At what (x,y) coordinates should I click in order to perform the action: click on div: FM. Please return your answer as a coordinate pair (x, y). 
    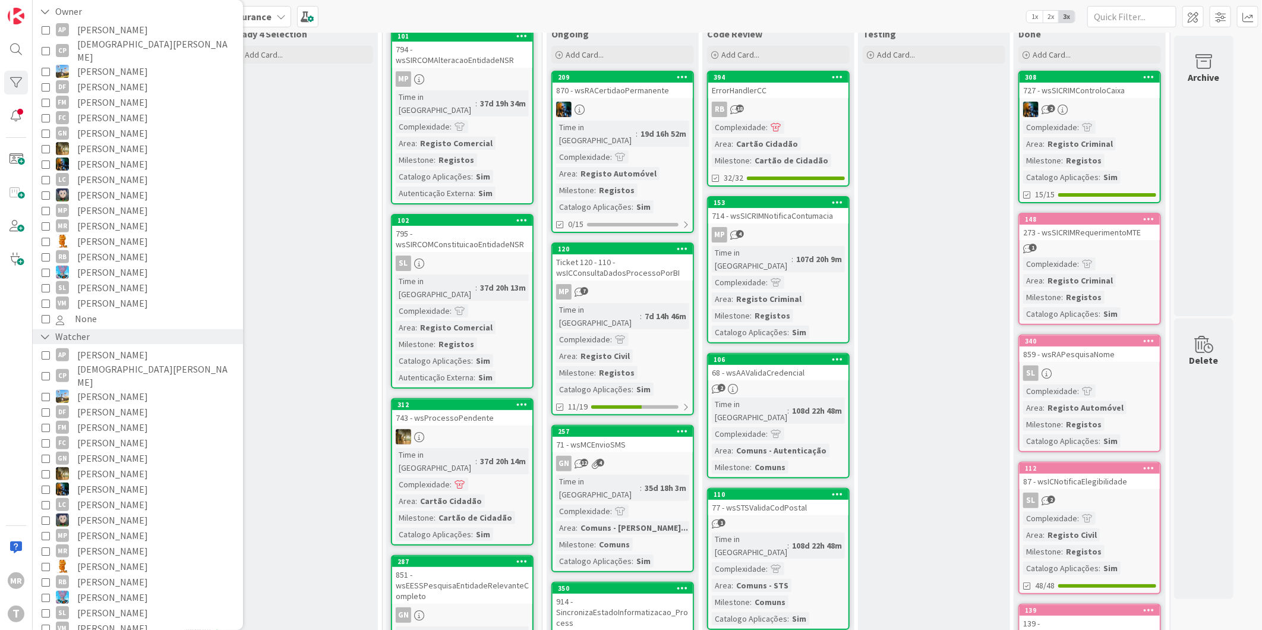
    Looking at the image, I should click on (62, 102).